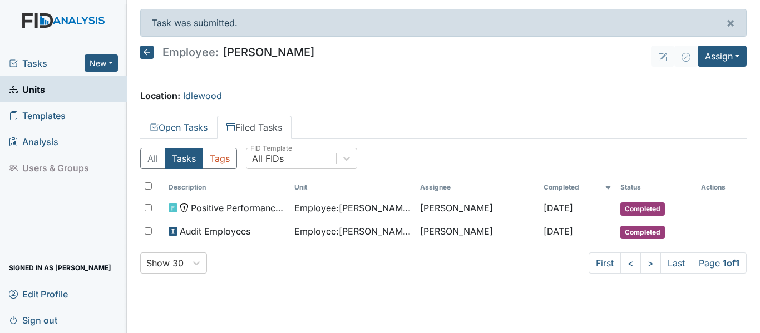 The height and width of the screenshot is (333, 760). Describe the element at coordinates (238, 208) in the screenshot. I see `span: Positive Performance Review` at that location.